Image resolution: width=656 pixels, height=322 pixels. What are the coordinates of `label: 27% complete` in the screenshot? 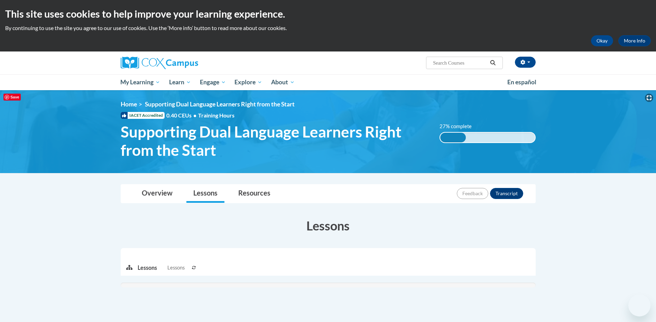 It's located at (459, 126).